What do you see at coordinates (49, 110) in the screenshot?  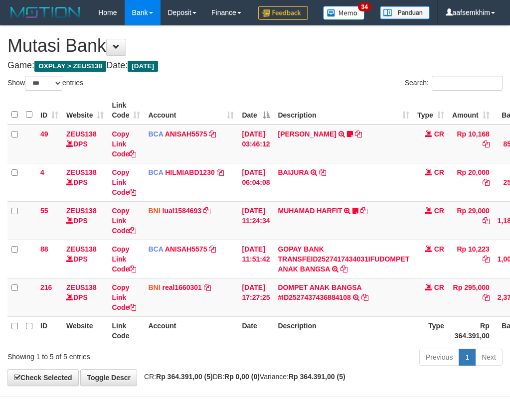 I see `th: ID: activate to sort column ascending` at bounding box center [49, 110].